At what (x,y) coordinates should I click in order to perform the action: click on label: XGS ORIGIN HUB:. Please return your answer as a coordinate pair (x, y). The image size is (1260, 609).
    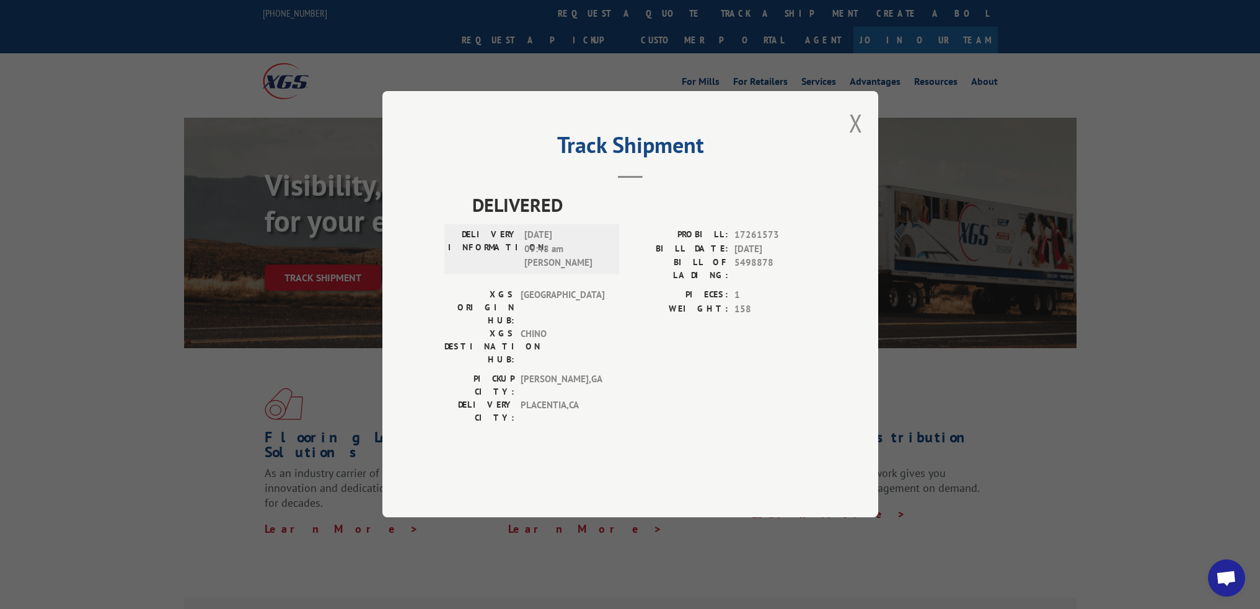
    Looking at the image, I should click on (479, 308).